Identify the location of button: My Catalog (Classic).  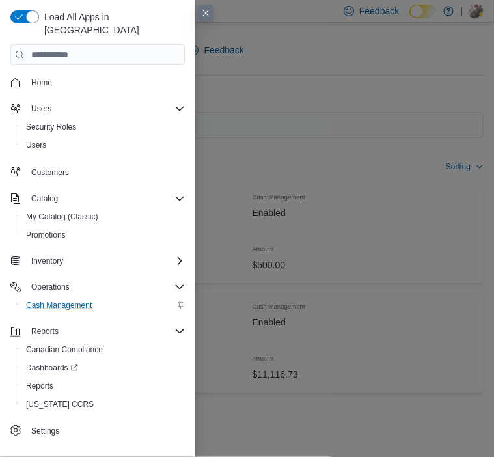
(103, 217).